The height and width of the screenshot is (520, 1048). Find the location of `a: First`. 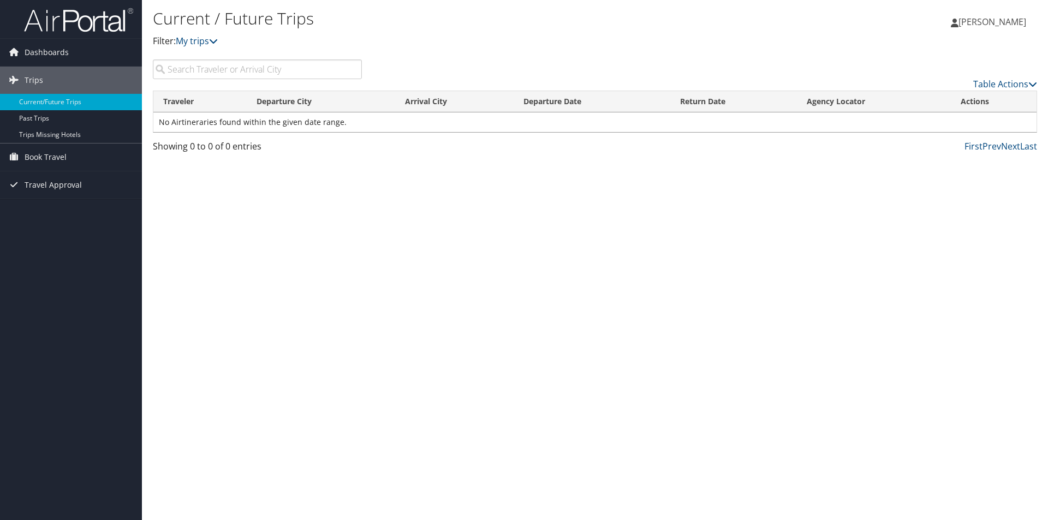

a: First is located at coordinates (973, 146).